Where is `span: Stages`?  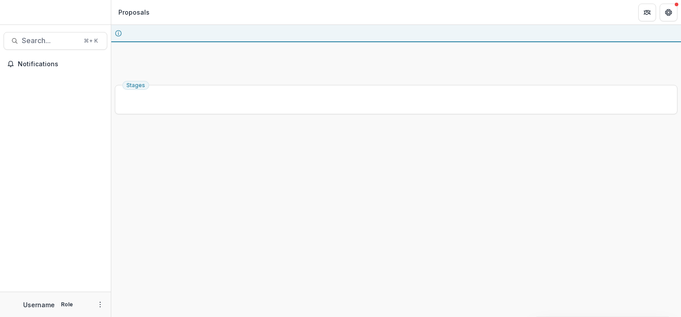 span: Stages is located at coordinates (136, 85).